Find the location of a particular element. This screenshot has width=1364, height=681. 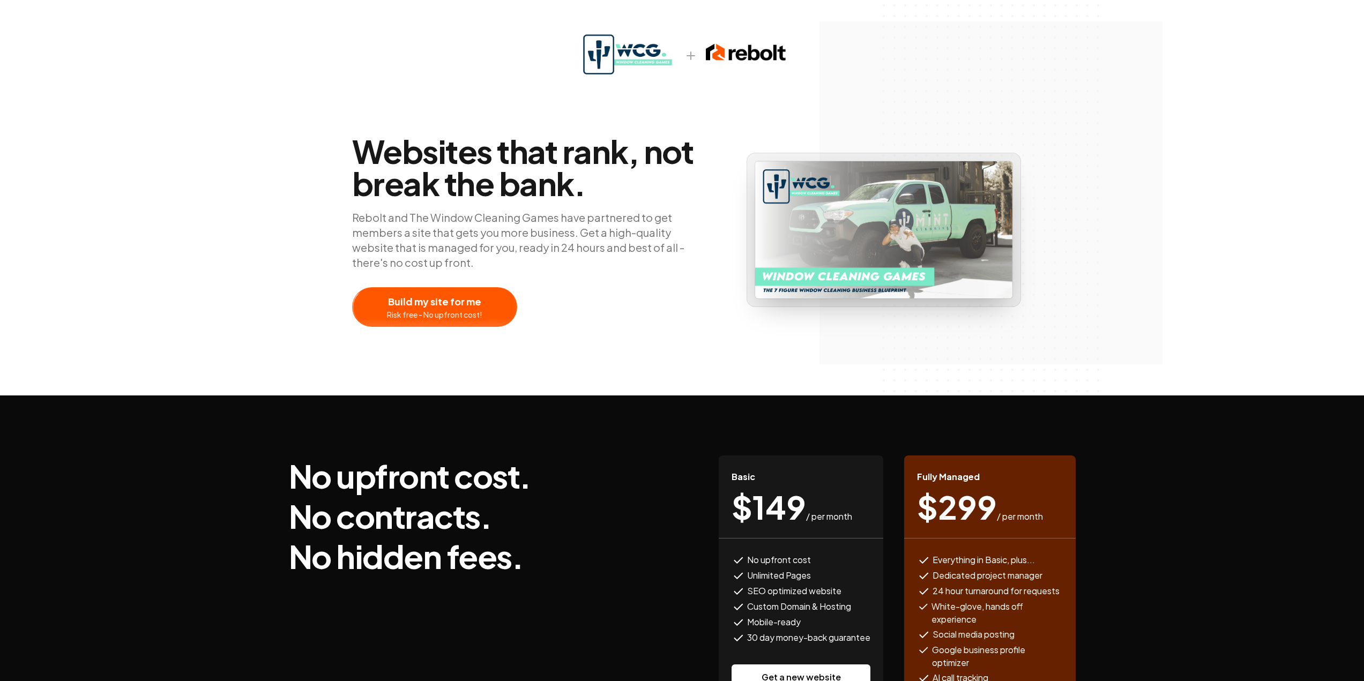

img: WCG photo is located at coordinates (884, 230).